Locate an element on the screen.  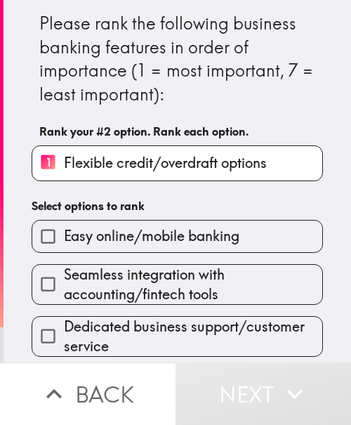
button: Easy online/mobile banking is located at coordinates (177, 236).